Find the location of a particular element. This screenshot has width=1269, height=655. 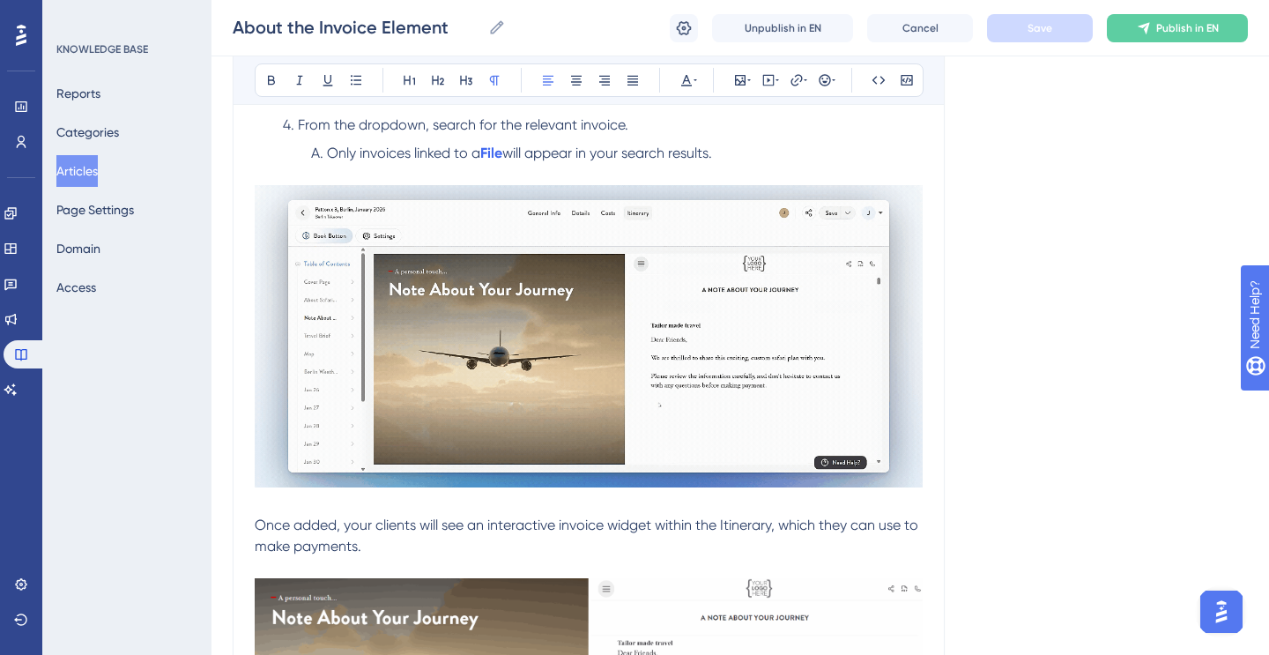

img: launcher-image-alternative-text is located at coordinates (26, 26).